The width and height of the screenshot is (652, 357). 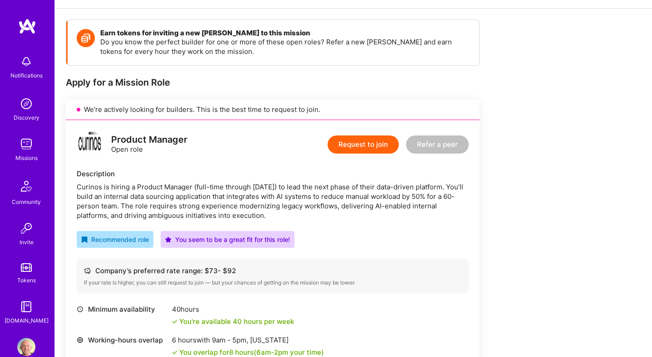 I want to click on div: If your rate is higher, you can still request to join — but your chances of getting on the missio..., so click(x=273, y=283).